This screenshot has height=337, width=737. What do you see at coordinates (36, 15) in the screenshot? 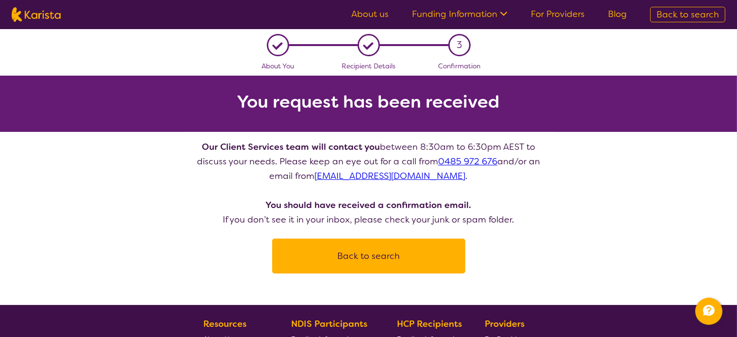
I see `img: Karista logo` at bounding box center [36, 15].